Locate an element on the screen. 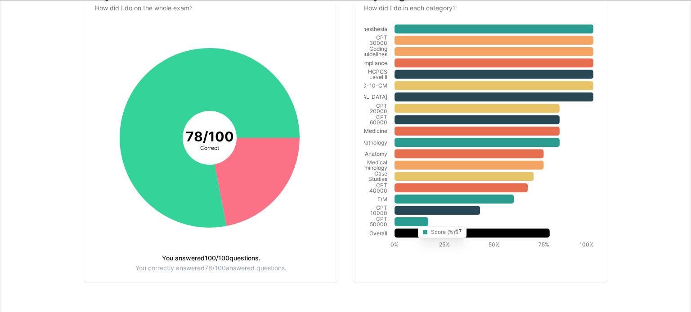 The height and width of the screenshot is (312, 691). tspan: 40000 is located at coordinates (378, 191).